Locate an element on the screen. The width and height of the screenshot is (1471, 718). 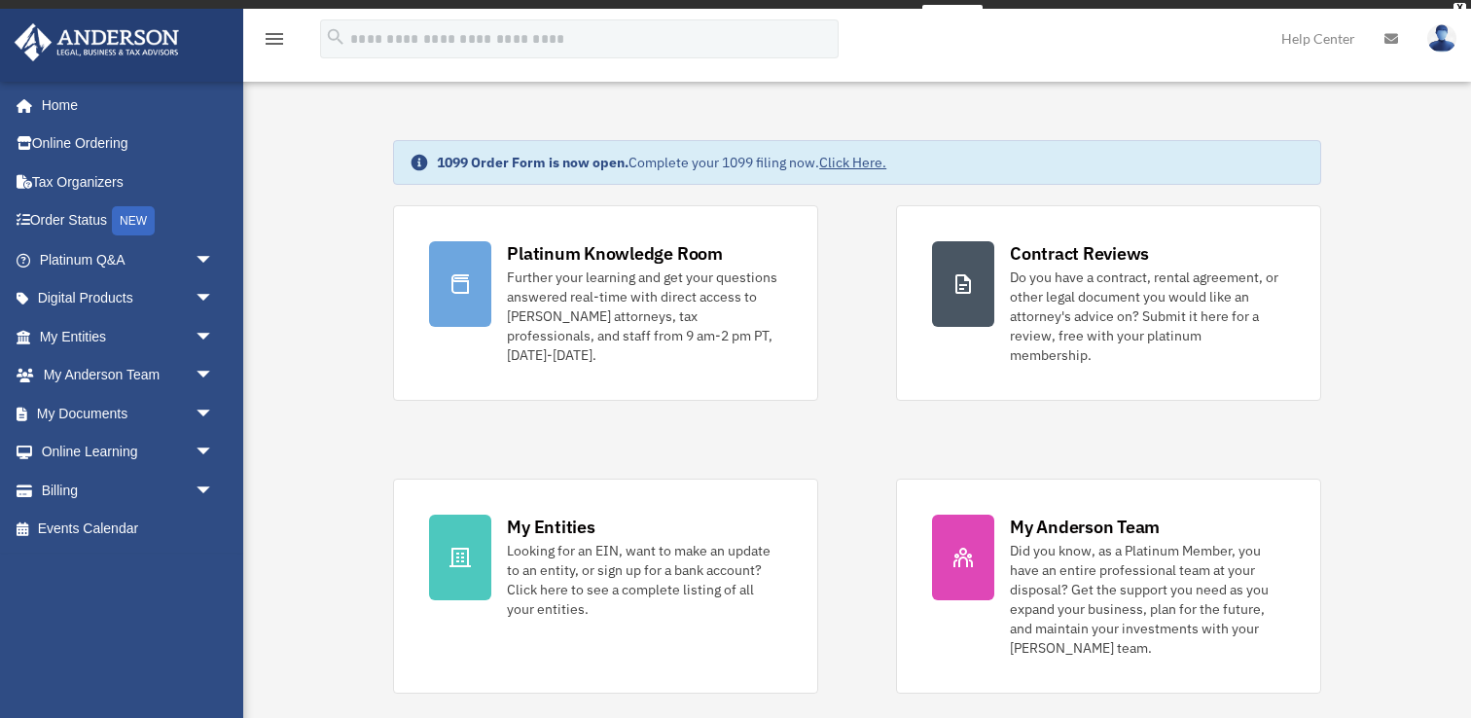
a: My Entitiesarrow_drop_down is located at coordinates (128, 337).